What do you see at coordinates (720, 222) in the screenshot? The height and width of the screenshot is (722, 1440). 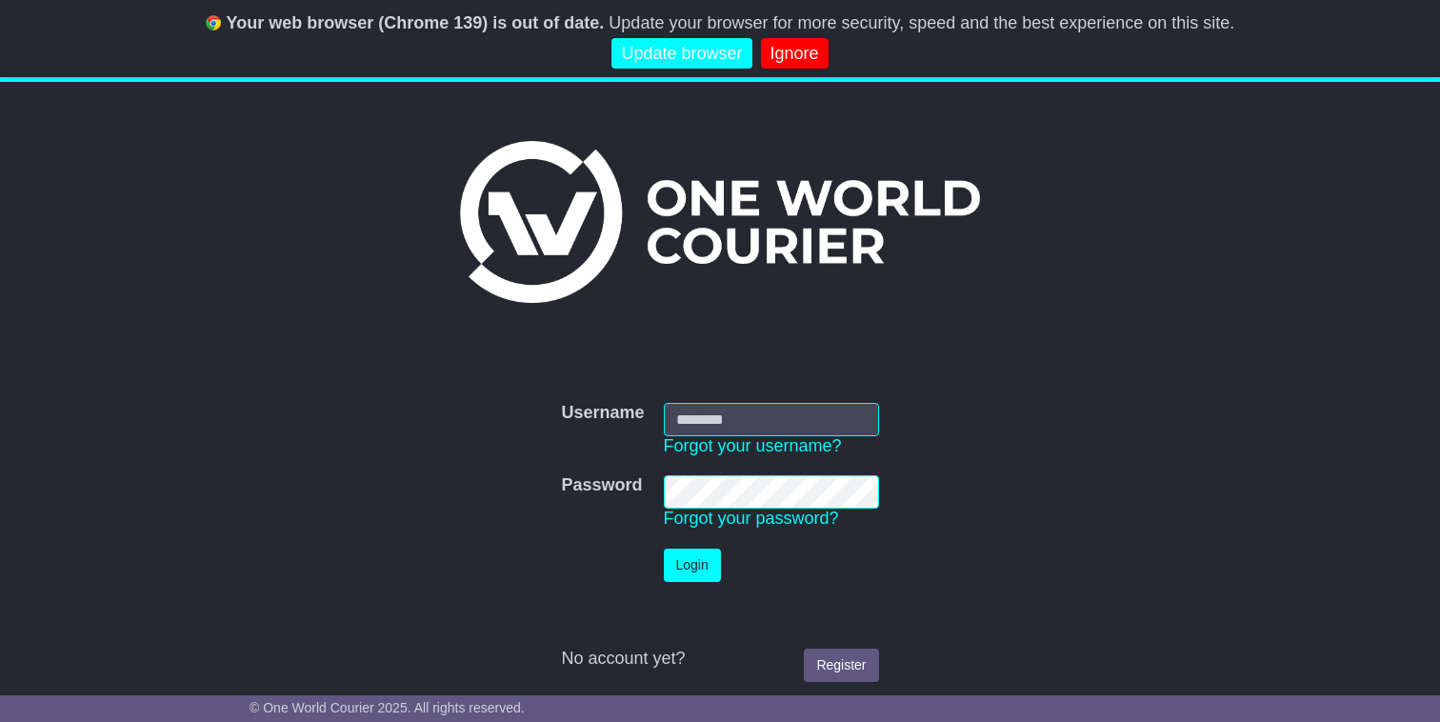 I see `img: One World` at bounding box center [720, 222].